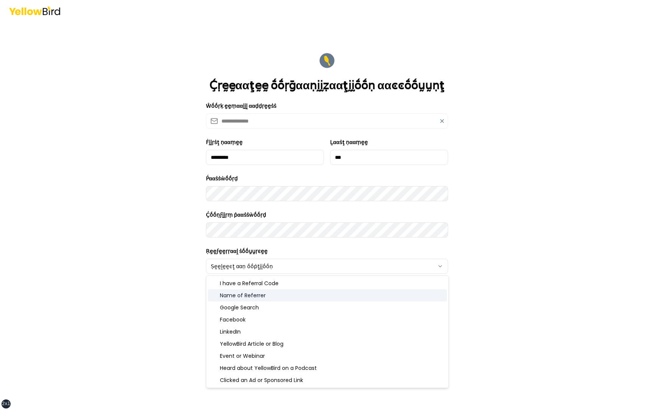 The width and height of the screenshot is (654, 410). What do you see at coordinates (242, 356) in the screenshot?
I see `span: Event or Webinar` at bounding box center [242, 356].